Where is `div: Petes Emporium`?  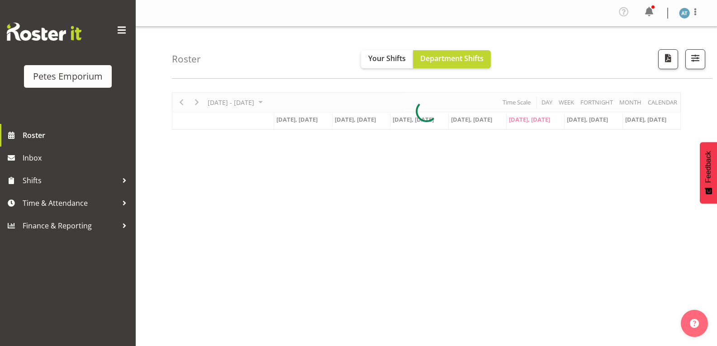
div: Petes Emporium is located at coordinates (68, 77).